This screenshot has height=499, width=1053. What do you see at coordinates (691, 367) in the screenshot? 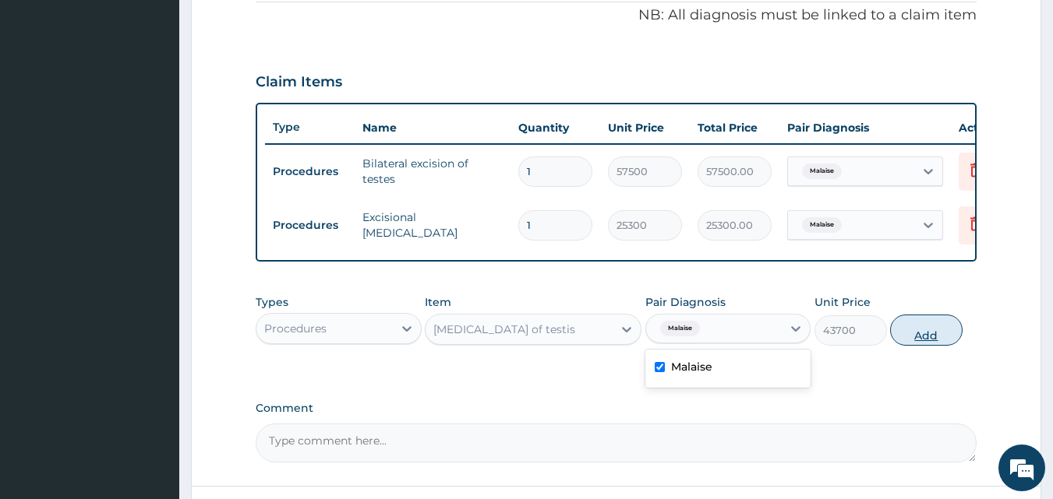
I see `label: Malaise` at bounding box center [691, 367].